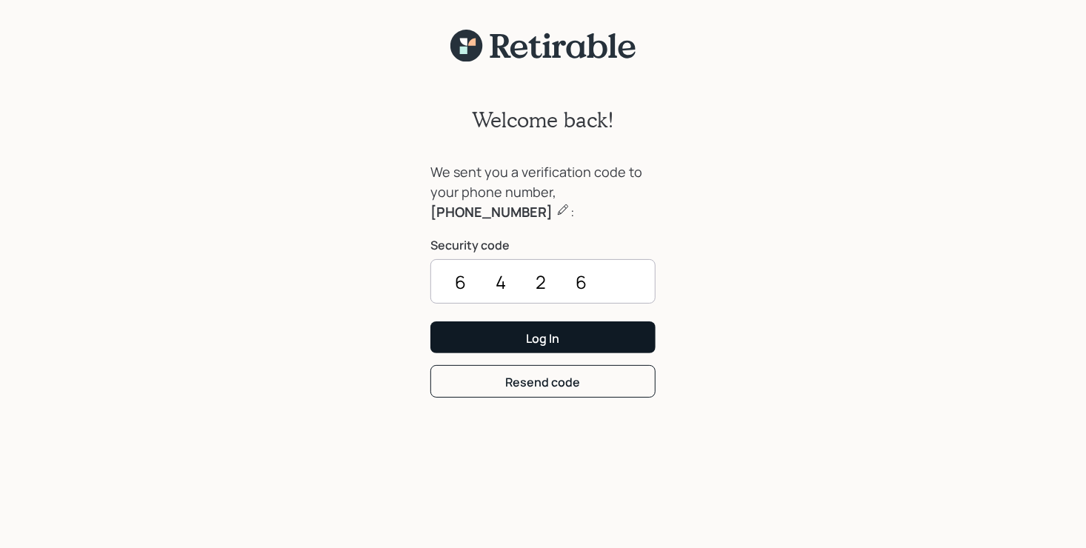 The height and width of the screenshot is (548, 1086). What do you see at coordinates (543, 120) in the screenshot?
I see `h2: Welcome back!` at bounding box center [543, 120].